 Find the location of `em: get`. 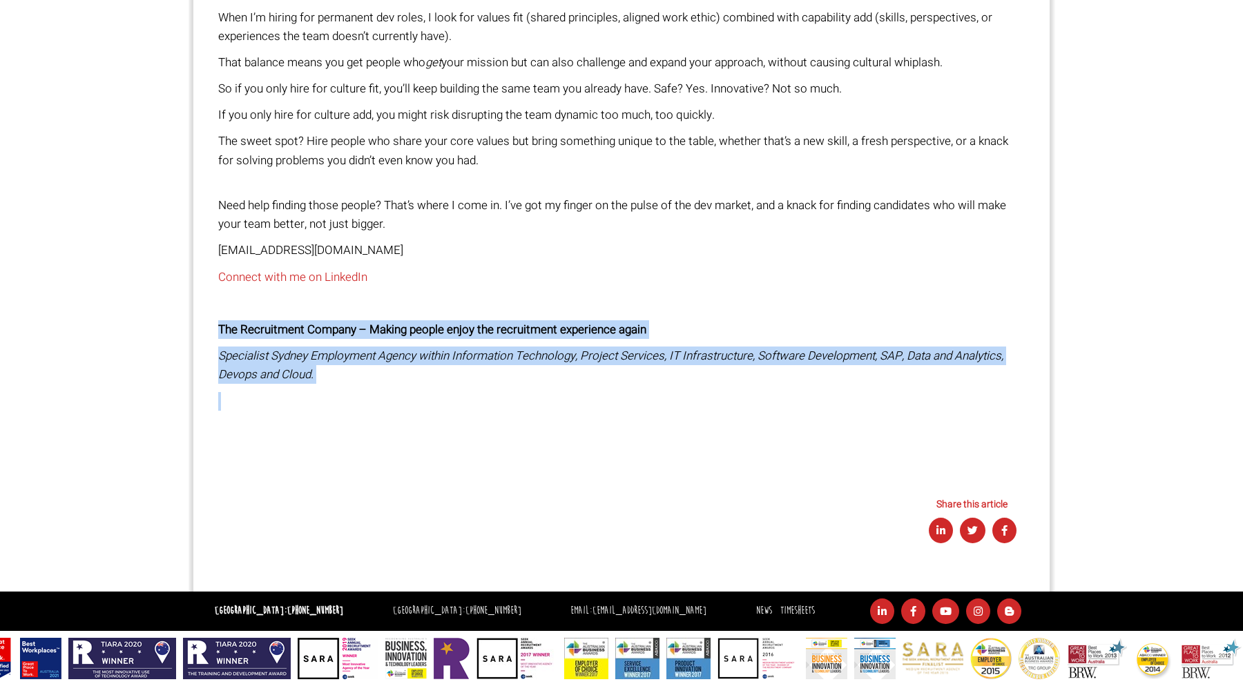

em: get is located at coordinates (433, 62).